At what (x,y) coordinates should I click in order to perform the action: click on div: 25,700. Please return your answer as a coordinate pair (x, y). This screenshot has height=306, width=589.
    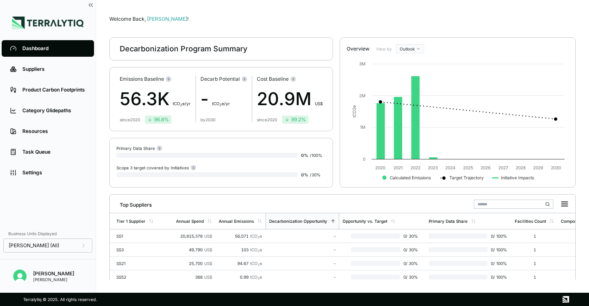
    Looking at the image, I should click on (194, 263).